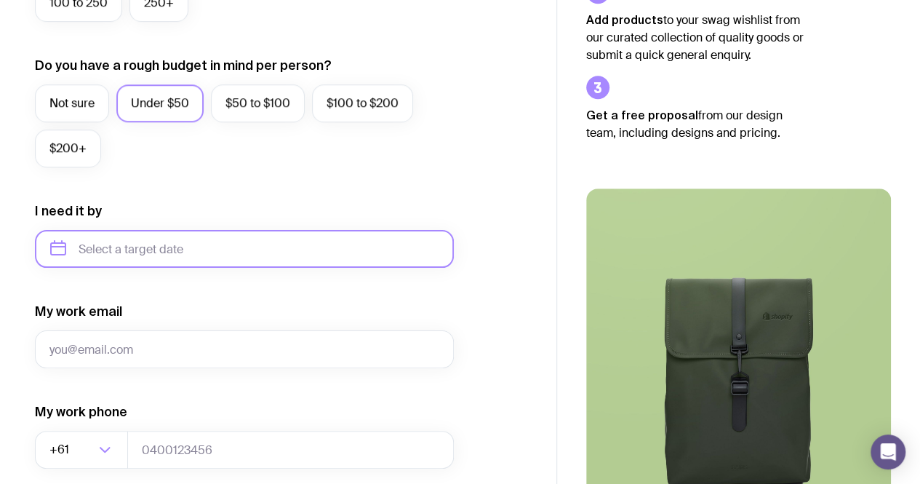 The width and height of the screenshot is (920, 484). I want to click on strong: Get a free proposal, so click(642, 115).